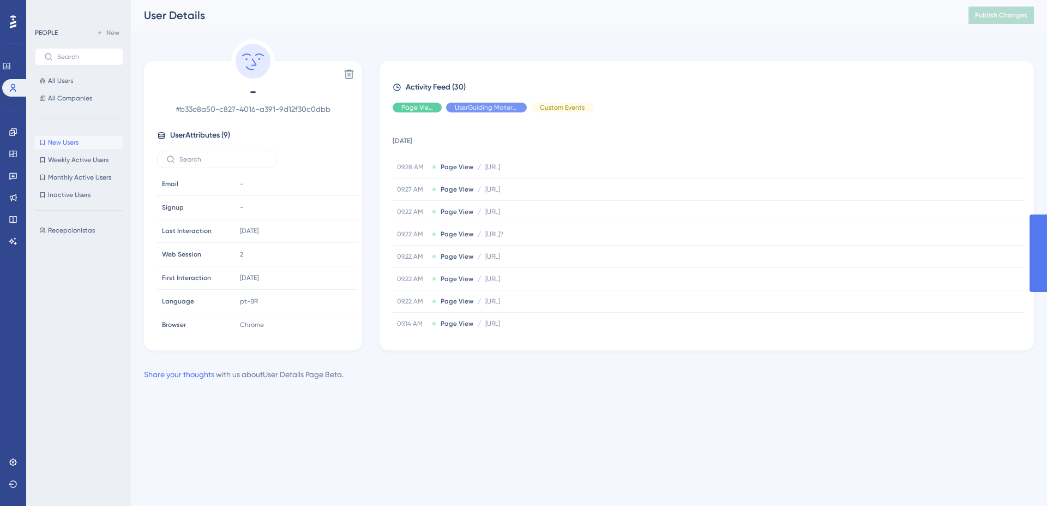 This screenshot has width=1047, height=506. I want to click on span: First Interaction, so click(187, 278).